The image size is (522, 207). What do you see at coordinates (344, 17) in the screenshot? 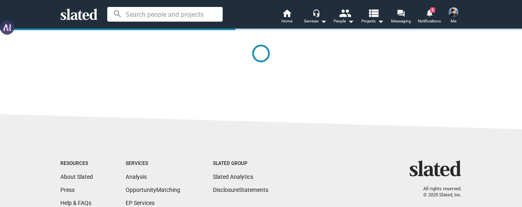
I see `button: People` at bounding box center [344, 17].